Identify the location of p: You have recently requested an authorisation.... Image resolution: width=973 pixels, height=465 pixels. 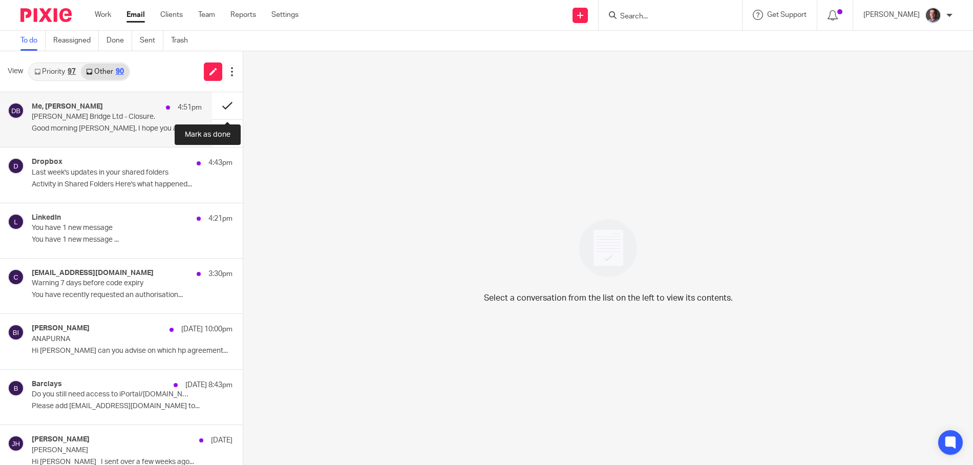
(132, 295).